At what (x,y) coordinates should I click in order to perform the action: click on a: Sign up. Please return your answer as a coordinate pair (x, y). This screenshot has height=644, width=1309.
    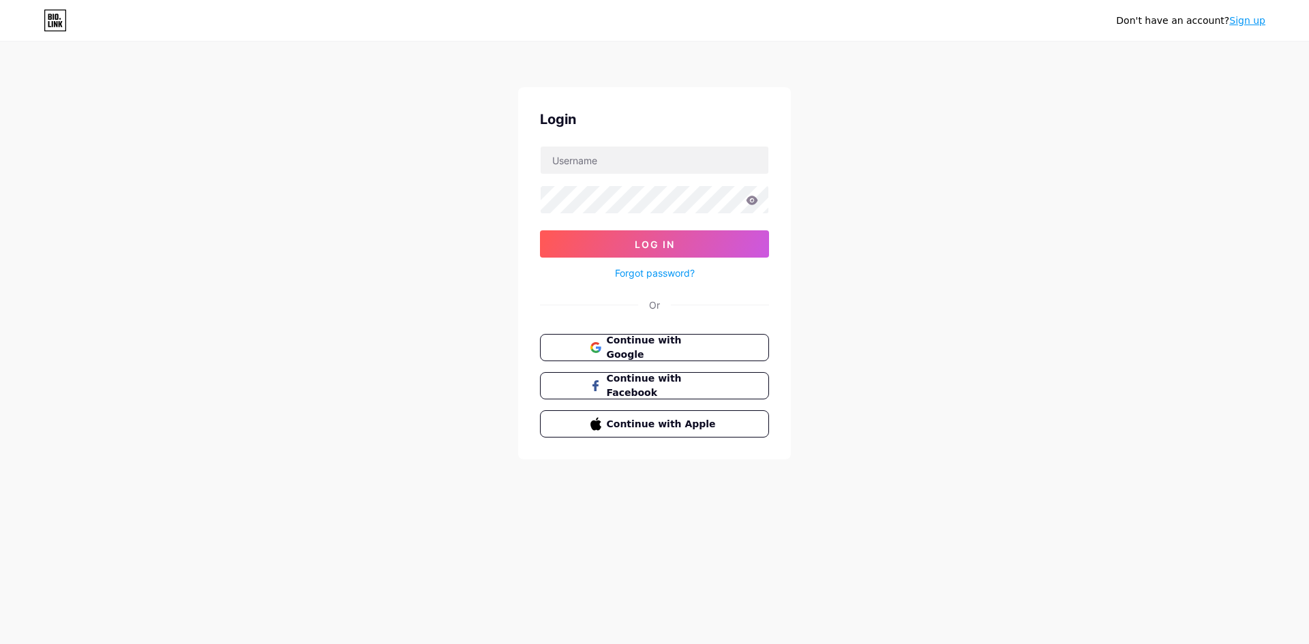
    Looking at the image, I should click on (1247, 20).